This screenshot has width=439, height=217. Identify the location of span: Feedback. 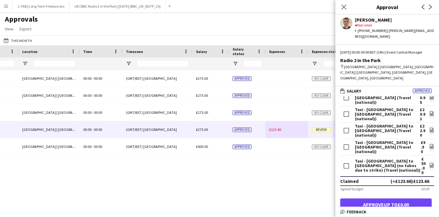
(356, 212).